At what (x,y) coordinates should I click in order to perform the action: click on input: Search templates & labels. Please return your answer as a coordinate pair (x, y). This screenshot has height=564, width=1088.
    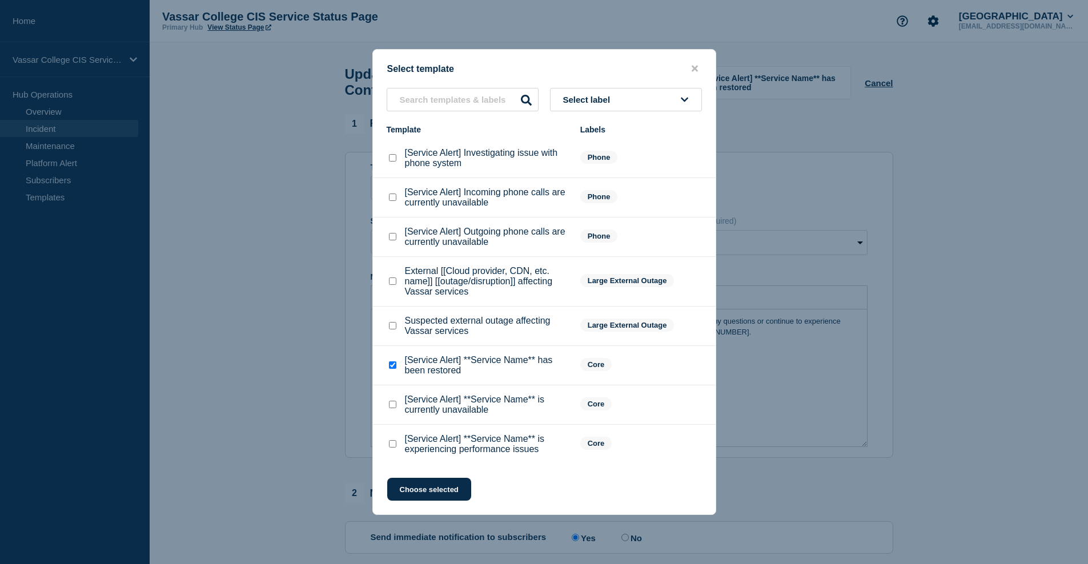
    Looking at the image, I should click on (463, 99).